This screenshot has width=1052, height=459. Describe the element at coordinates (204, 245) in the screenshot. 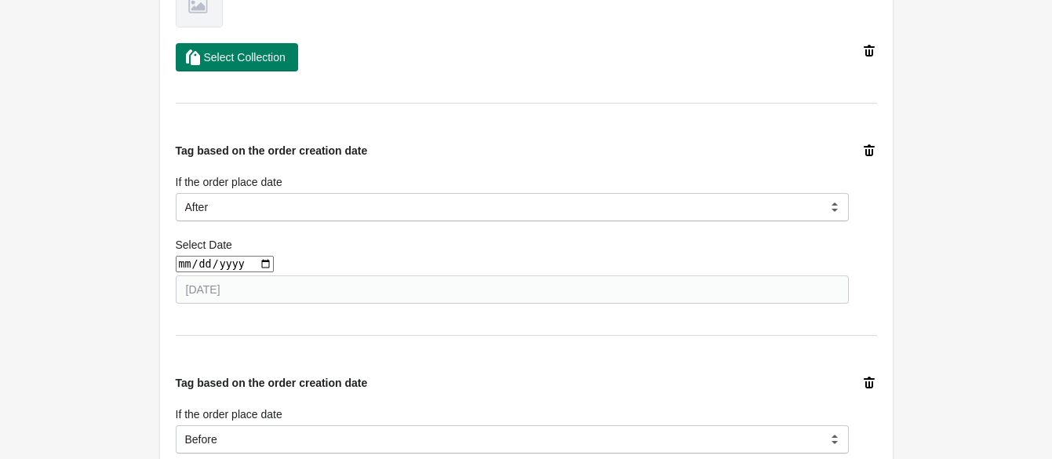

I see `span: Select Date` at that location.